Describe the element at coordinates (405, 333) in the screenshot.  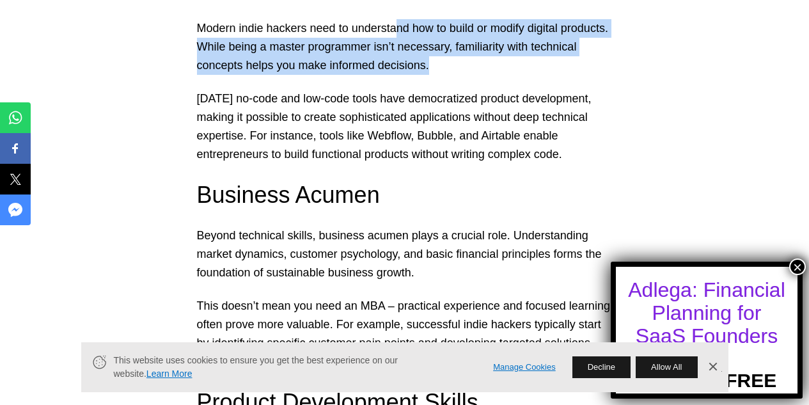
I see `p: This doesn’t mean you need an MBA – practical experience and focused learning often prove more va...` at that location.